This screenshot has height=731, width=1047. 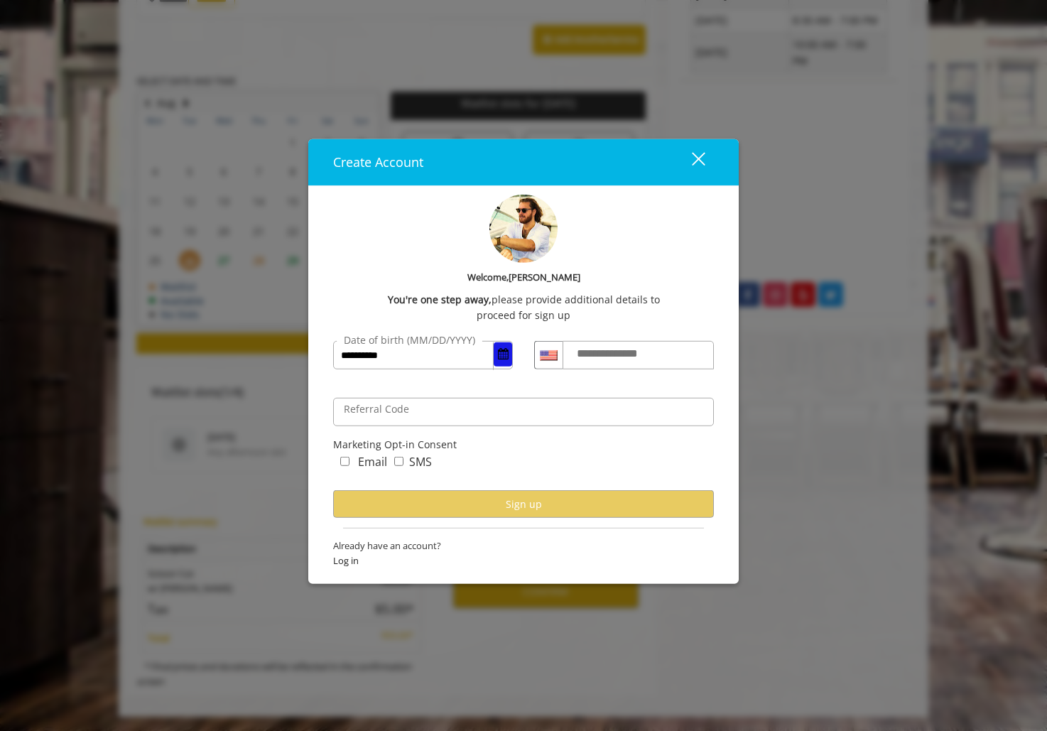 I want to click on div: Marketing Opt-in Consent, so click(x=524, y=445).